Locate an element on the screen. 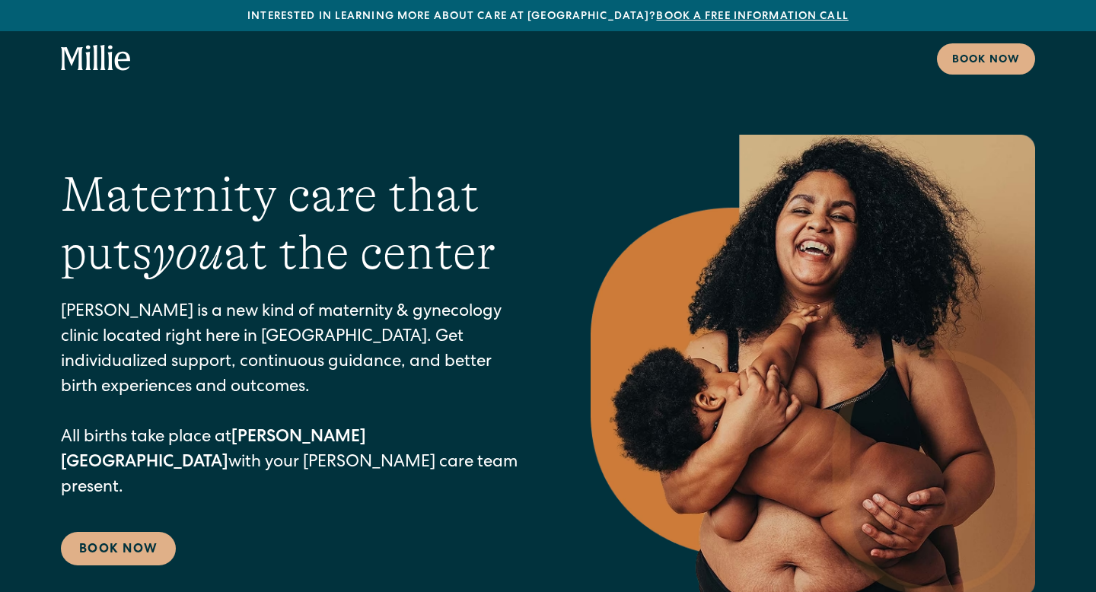 This screenshot has width=1096, height=592. a: Book a free information call is located at coordinates (752, 17).